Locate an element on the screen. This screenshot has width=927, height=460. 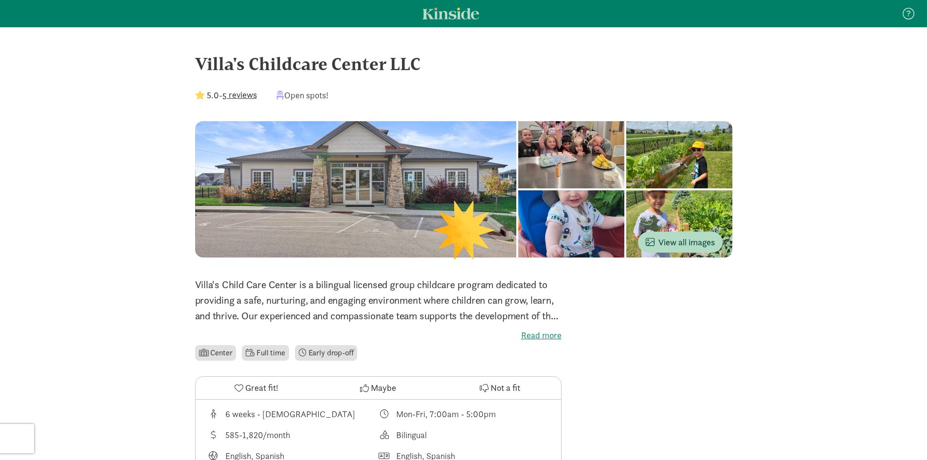
div: 585-1,820/month is located at coordinates (257, 435).